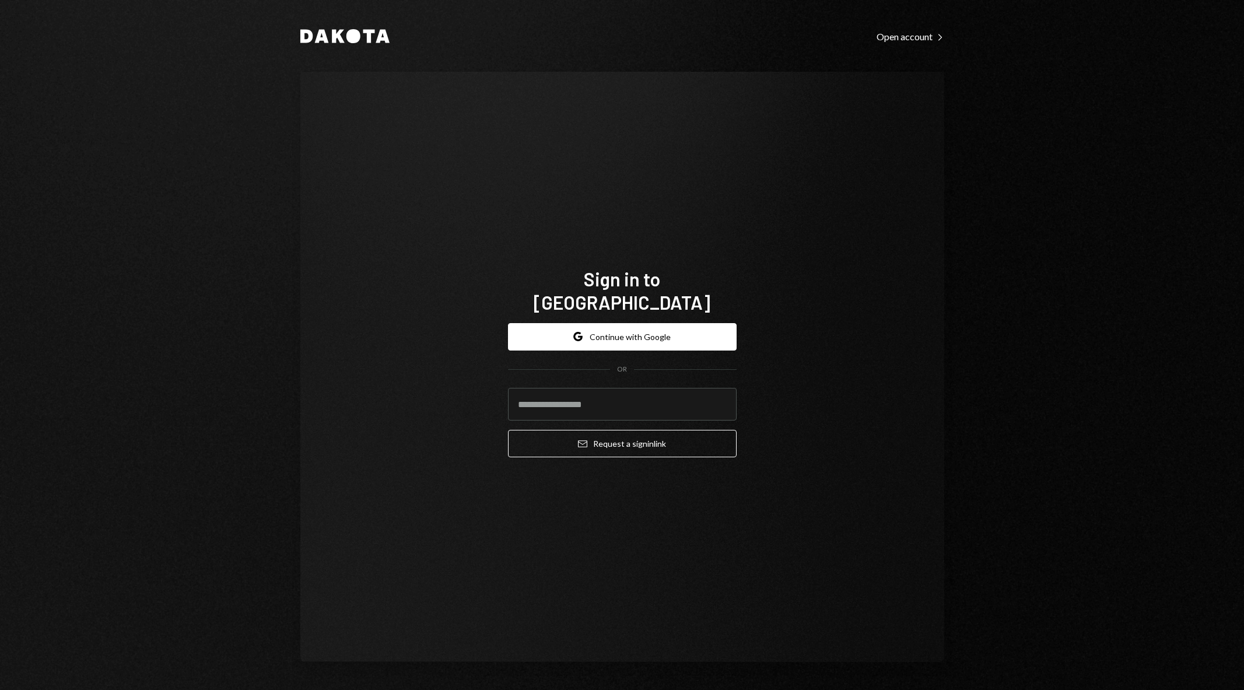 The image size is (1244, 690). Describe the element at coordinates (910, 36) in the screenshot. I see `a: Open account` at that location.